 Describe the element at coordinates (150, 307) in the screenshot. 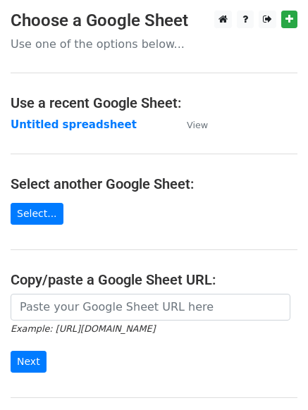

I see `input: Paste your Google Sheet URL here` at that location.